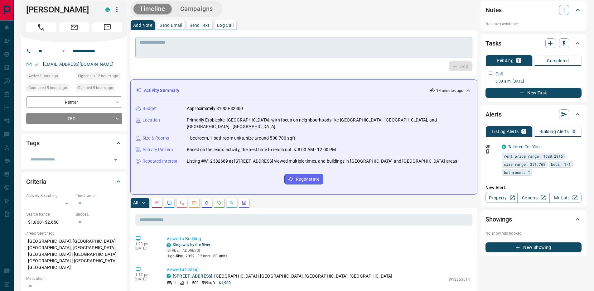 The image size is (594, 291). What do you see at coordinates (534, 93) in the screenshot?
I see `button: New Task` at bounding box center [534, 93].